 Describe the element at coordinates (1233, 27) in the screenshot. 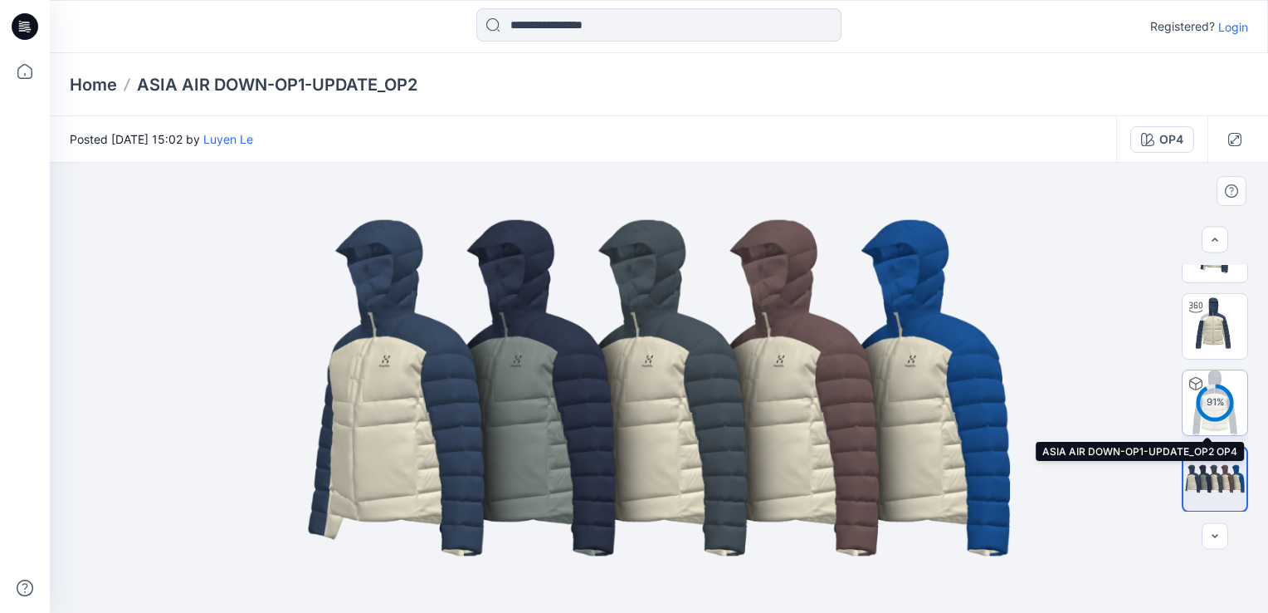

I see `p: Login` at that location.